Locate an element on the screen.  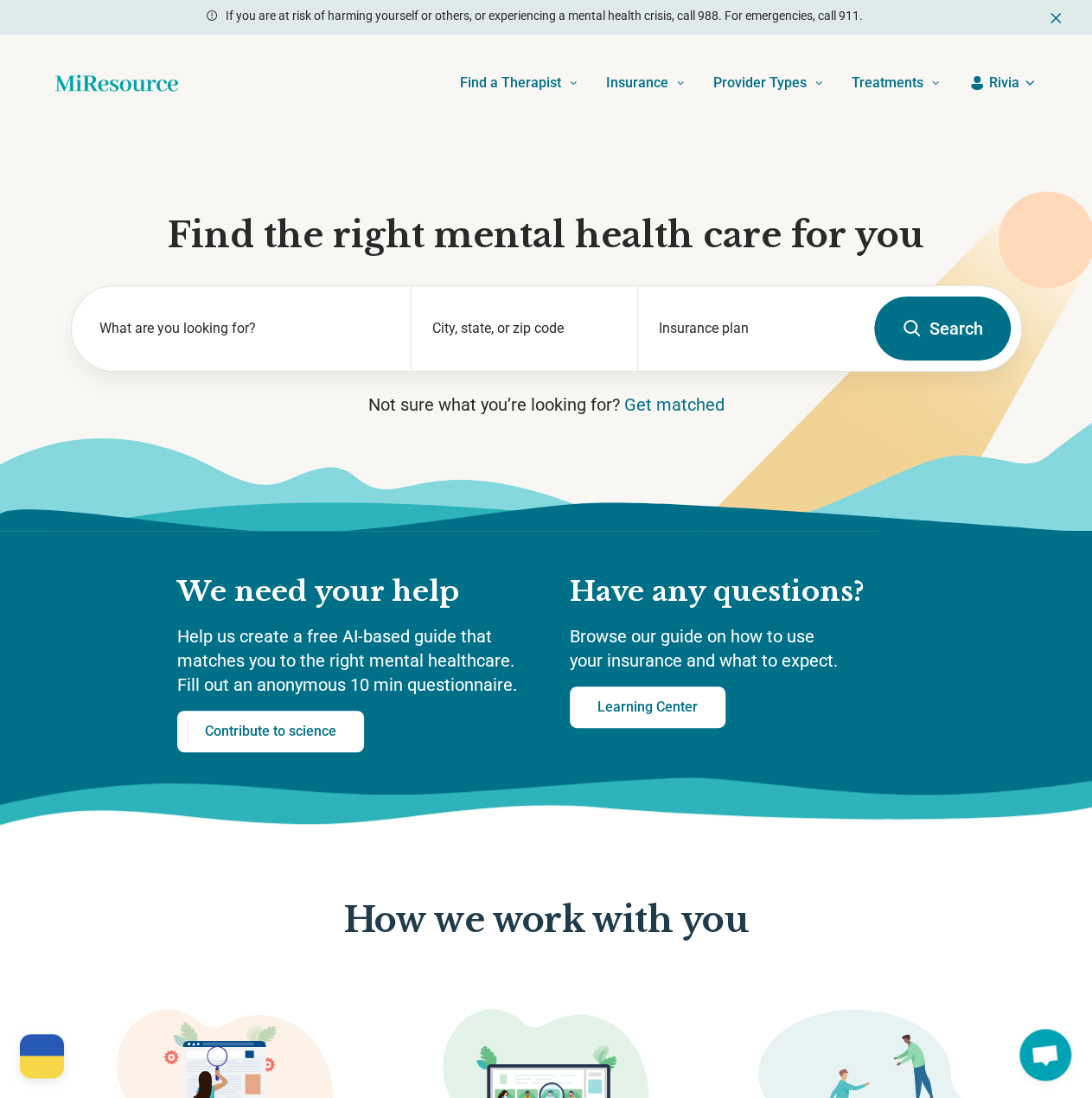
a: Contribute to science is located at coordinates (271, 732).